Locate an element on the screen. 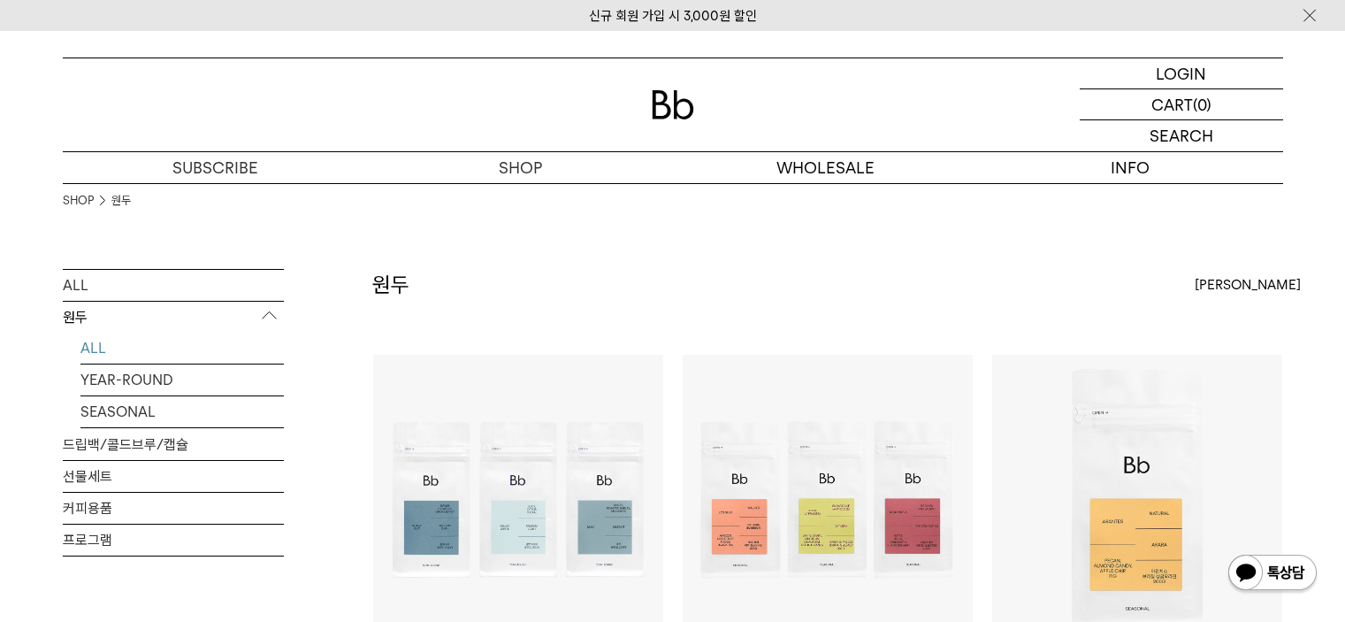 The image size is (1345, 622). a: 원두 is located at coordinates (121, 201).